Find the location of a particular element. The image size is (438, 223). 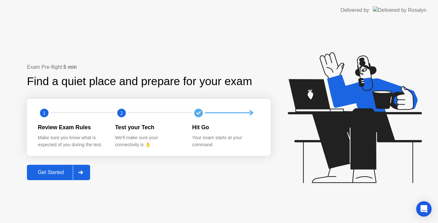

img: Delivered by Rosalyn is located at coordinates (400, 10).